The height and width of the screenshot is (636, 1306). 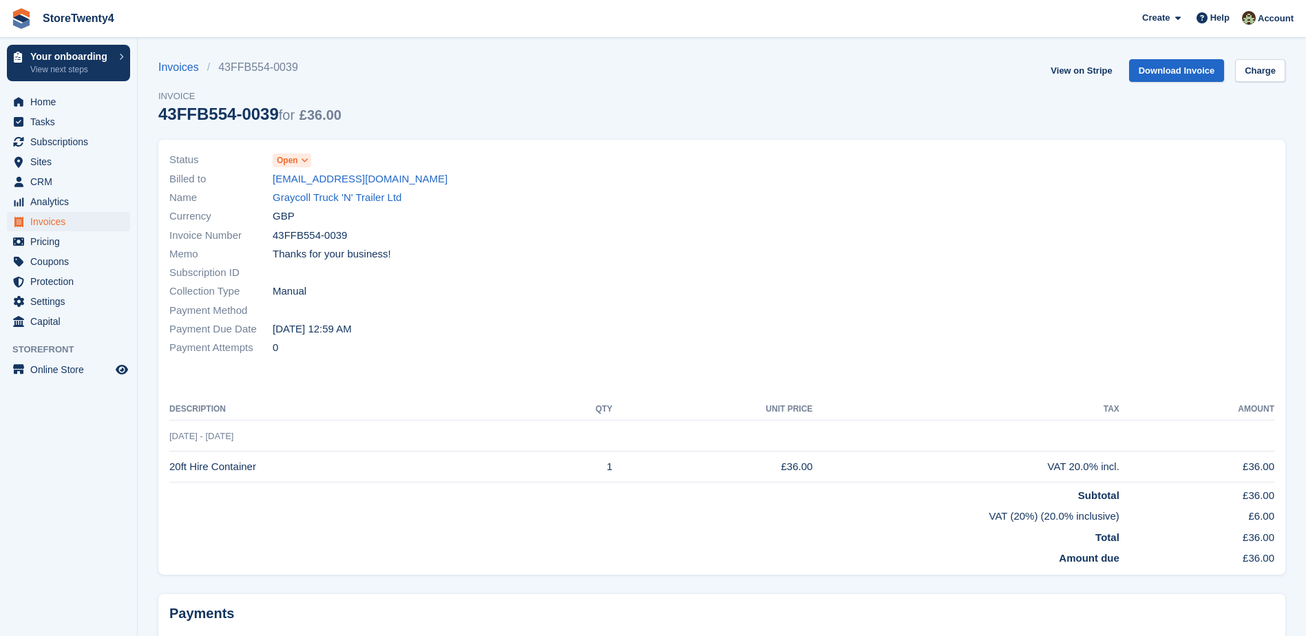 I want to click on span: Currency, so click(x=221, y=216).